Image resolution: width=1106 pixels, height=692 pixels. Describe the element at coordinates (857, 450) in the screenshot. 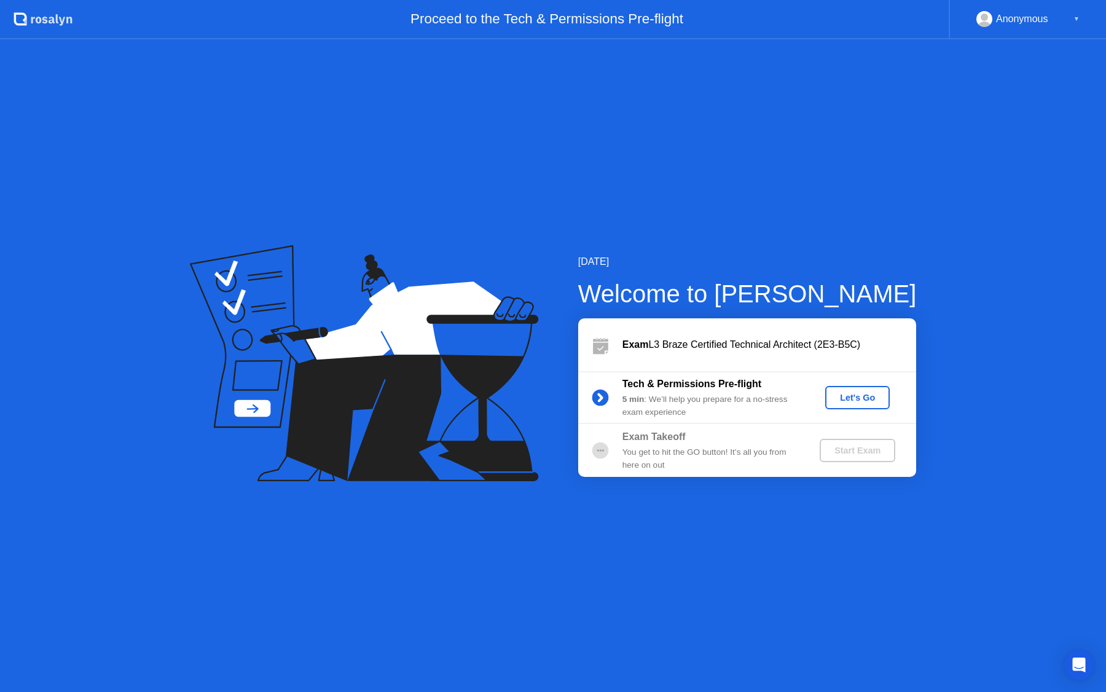

I see `button: Start Exam` at that location.